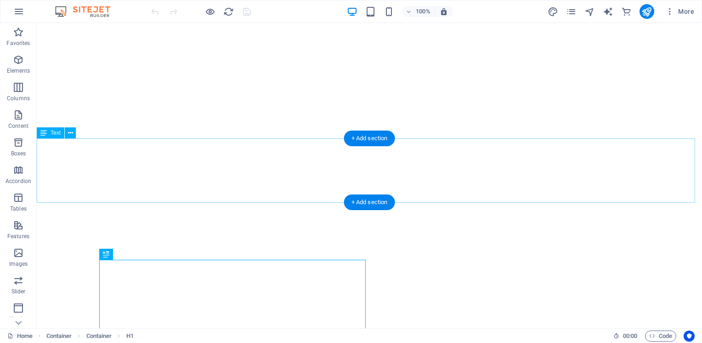 This screenshot has height=343, width=702. Describe the element at coordinates (18, 209) in the screenshot. I see `p: Tables` at that location.